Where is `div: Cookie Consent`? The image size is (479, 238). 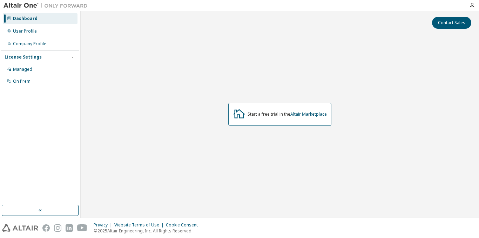 div: Cookie Consent is located at coordinates (184, 225).